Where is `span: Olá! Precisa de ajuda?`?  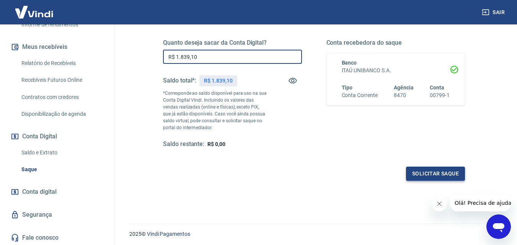 span: Olá! Precisa de ajuda? is located at coordinates (34, 8).